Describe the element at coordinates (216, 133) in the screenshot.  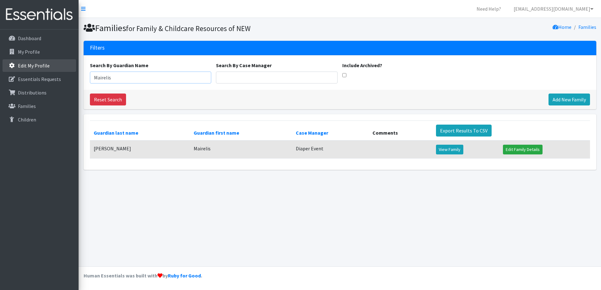
I see `a: Guardian first name` at that location.